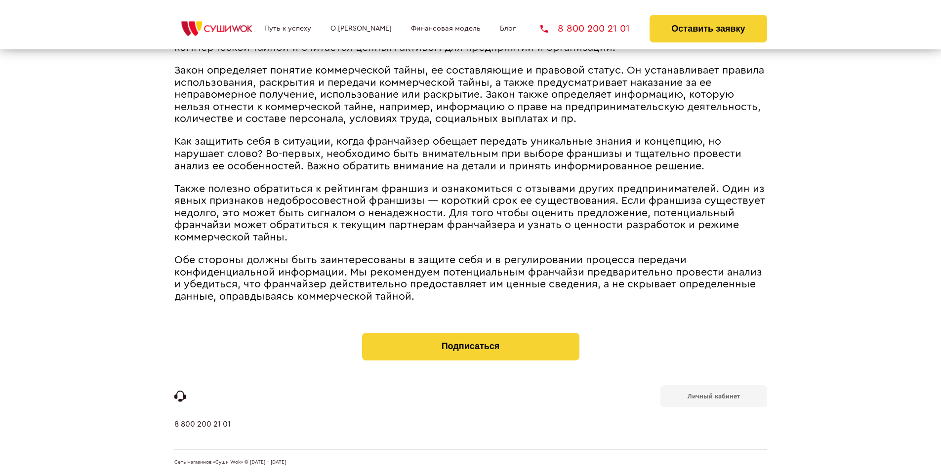  I want to click on b: Личный кабинет, so click(714, 396).